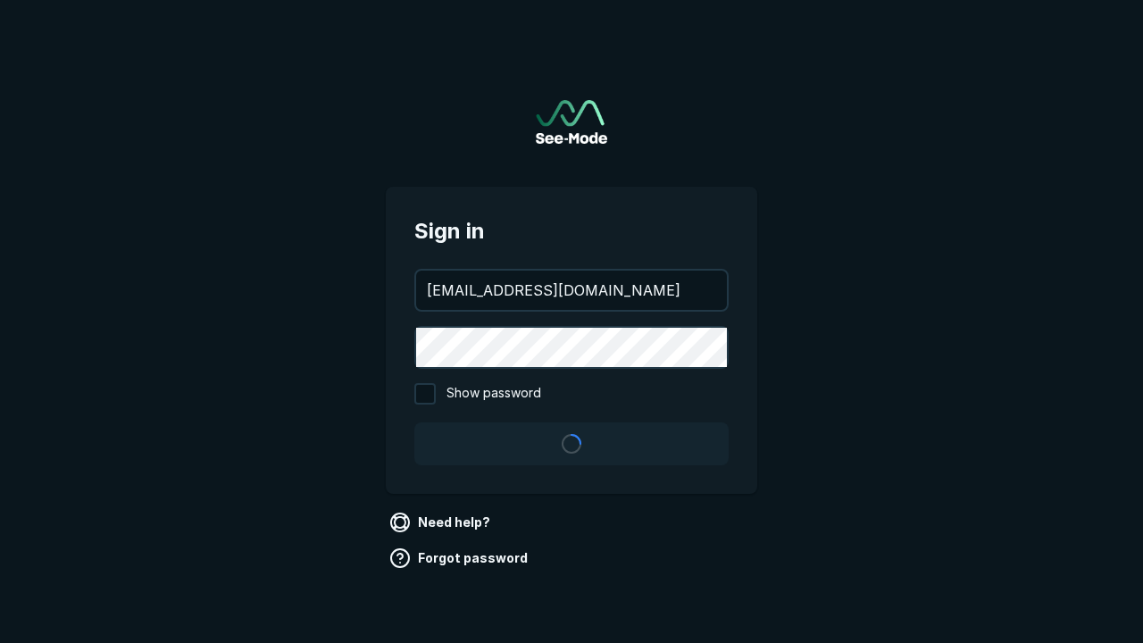 The height and width of the screenshot is (643, 1143). What do you see at coordinates (494, 394) in the screenshot?
I see `span: Show password` at bounding box center [494, 394].